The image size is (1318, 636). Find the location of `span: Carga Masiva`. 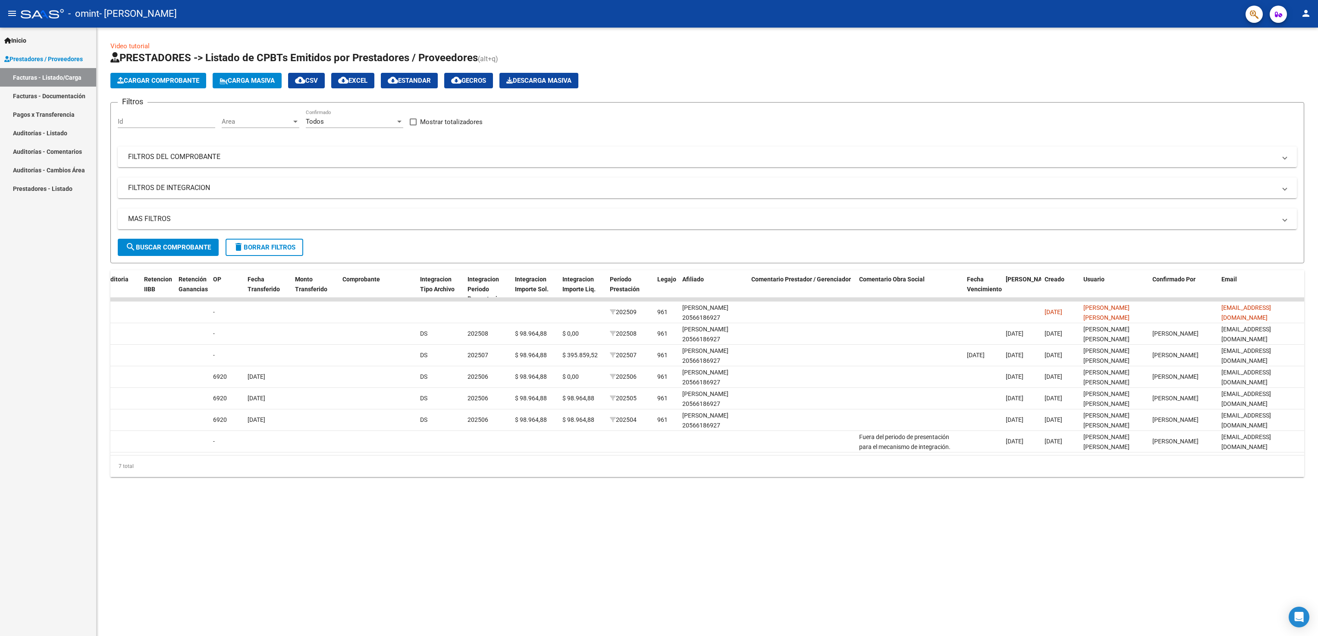

span: Carga Masiva is located at coordinates (247, 81).